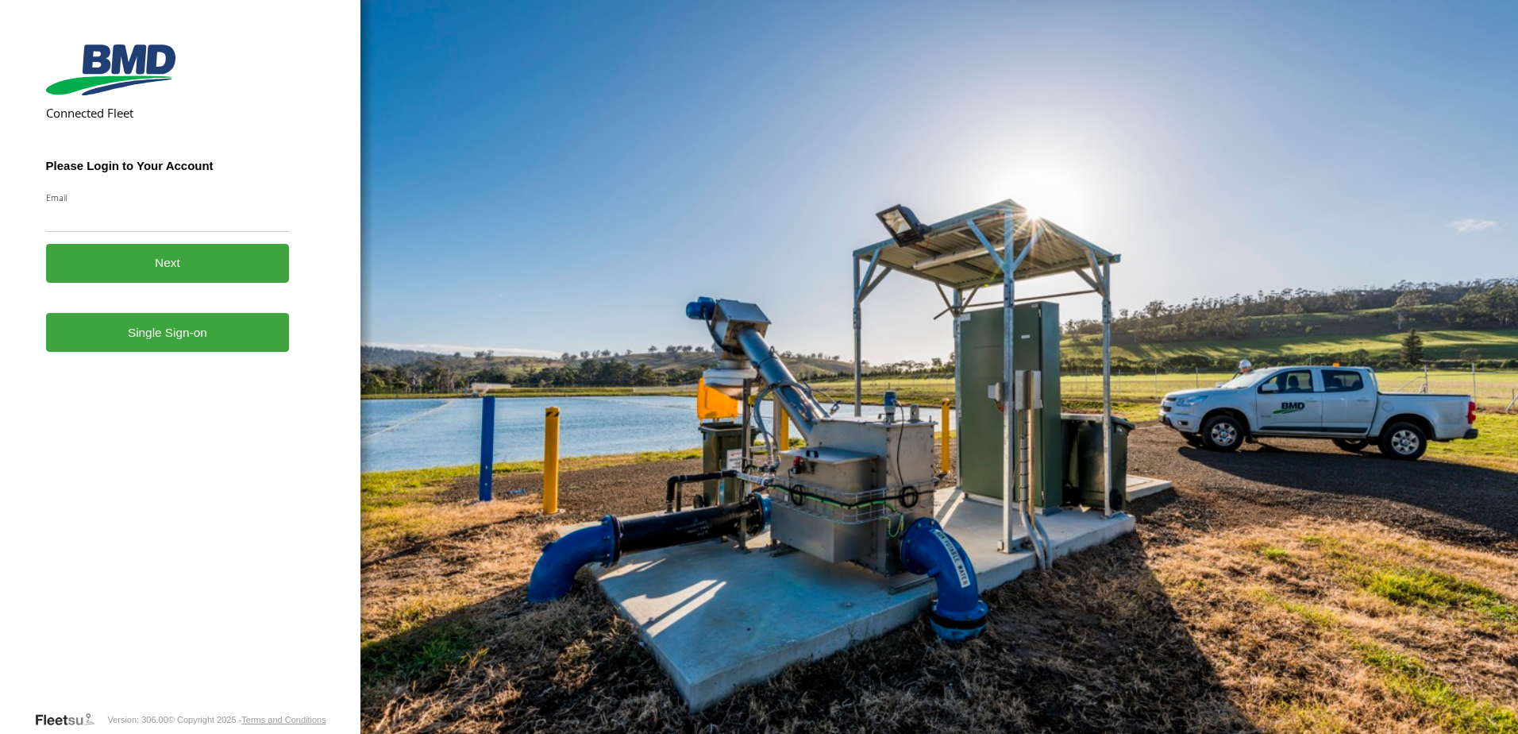  What do you see at coordinates (247, 719) in the screenshot?
I see `div: © Copyright 2025 -` at bounding box center [247, 719].